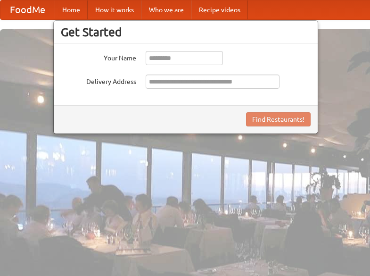 The width and height of the screenshot is (370, 276). I want to click on a: Recipe videos, so click(220, 10).